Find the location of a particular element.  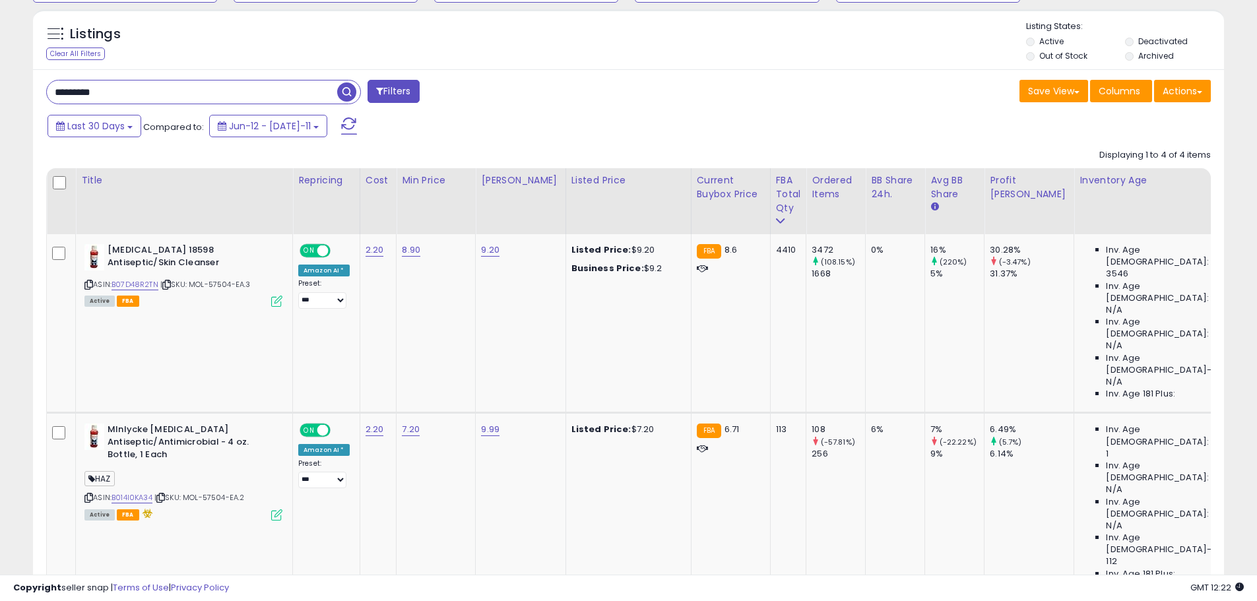

span: Inv. Age 181 Plus: is located at coordinates (1140, 394).